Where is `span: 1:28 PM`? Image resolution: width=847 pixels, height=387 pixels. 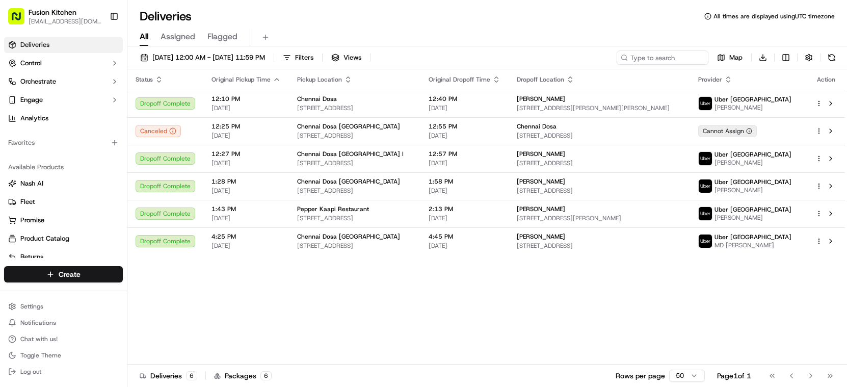
span: 1:28 PM is located at coordinates (246, 181).